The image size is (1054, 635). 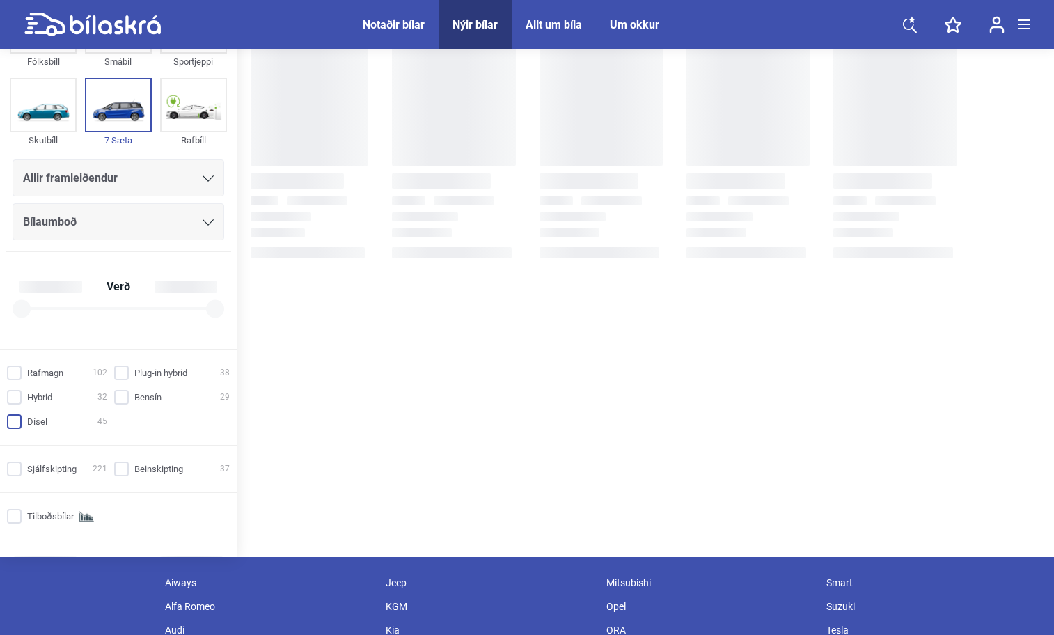 What do you see at coordinates (148, 397) in the screenshot?
I see `span: Bensín` at bounding box center [148, 397].